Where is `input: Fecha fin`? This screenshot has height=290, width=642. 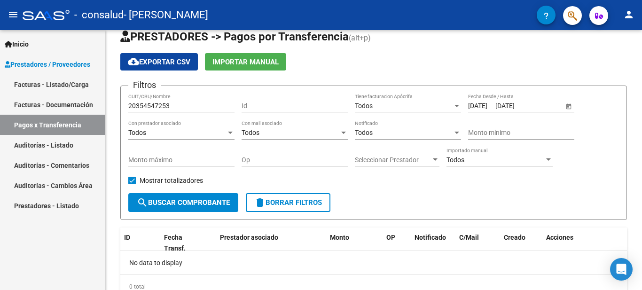 input: Fecha fin is located at coordinates (518, 106).